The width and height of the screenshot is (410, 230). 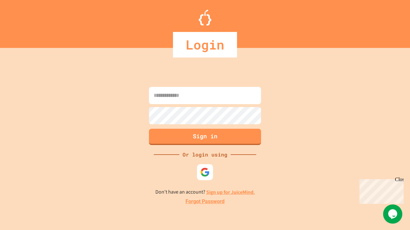 I want to click on a: Forgot Password, so click(x=205, y=202).